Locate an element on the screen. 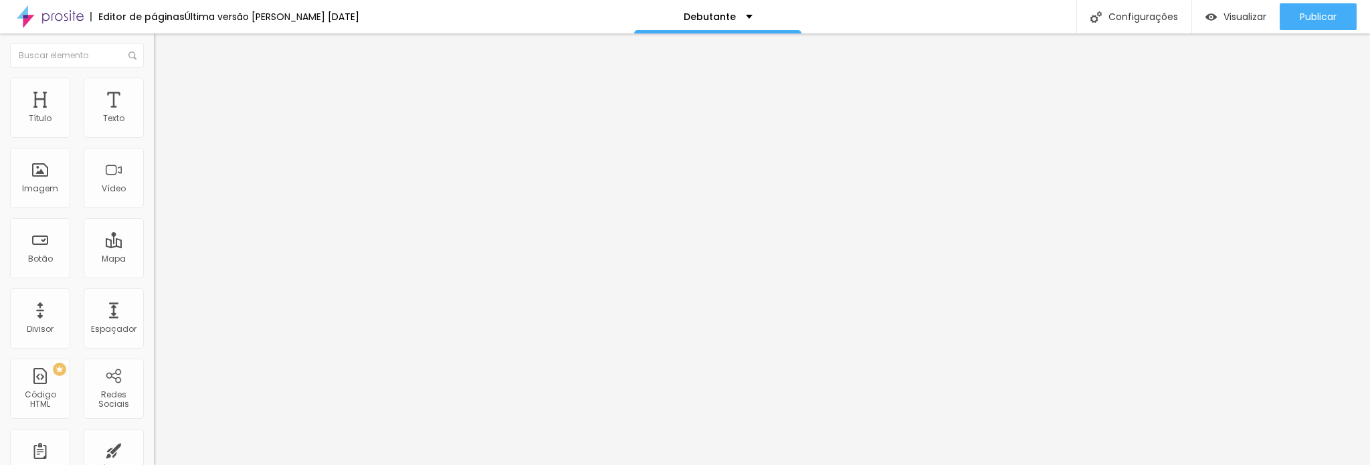 This screenshot has height=465, width=1370. div: Redes Sociais is located at coordinates (113, 399).